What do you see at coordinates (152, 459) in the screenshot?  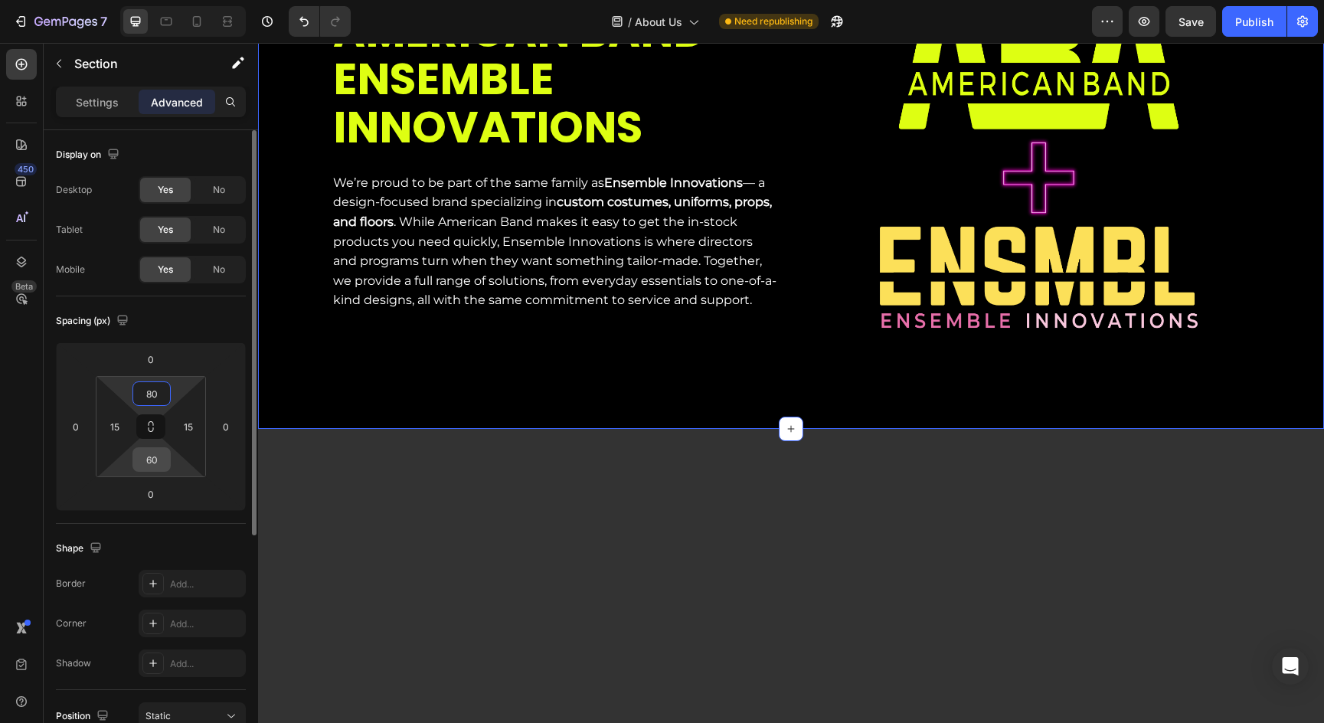 I see `input: 60px` at bounding box center [152, 459].